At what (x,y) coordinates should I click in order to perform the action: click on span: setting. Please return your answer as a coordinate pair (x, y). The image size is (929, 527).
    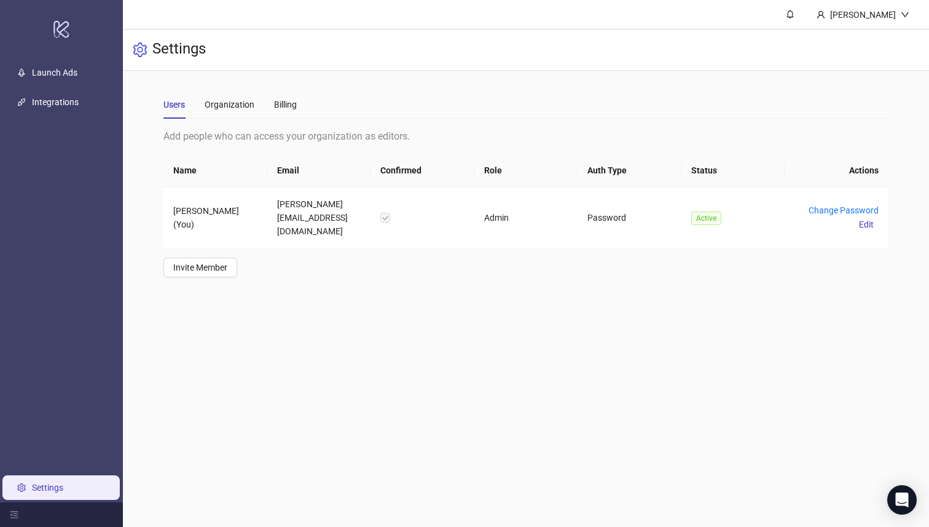
    Looking at the image, I should click on (140, 50).